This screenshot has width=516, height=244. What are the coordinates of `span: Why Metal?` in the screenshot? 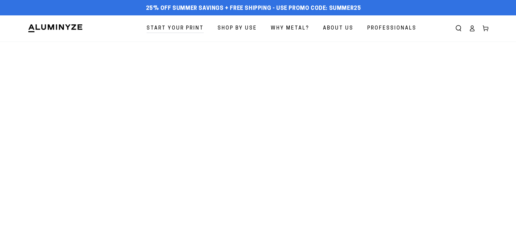 It's located at (290, 28).